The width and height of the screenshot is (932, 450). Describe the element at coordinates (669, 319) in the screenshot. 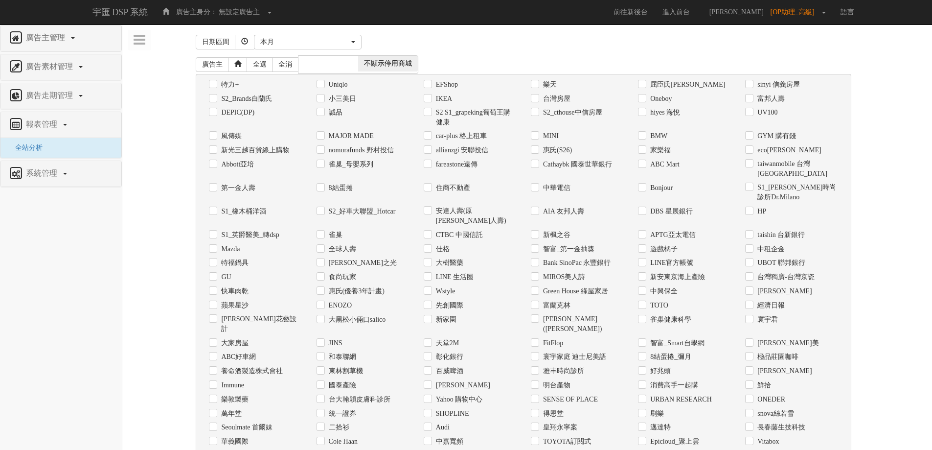

I see `label: 雀巢健康科學` at that location.